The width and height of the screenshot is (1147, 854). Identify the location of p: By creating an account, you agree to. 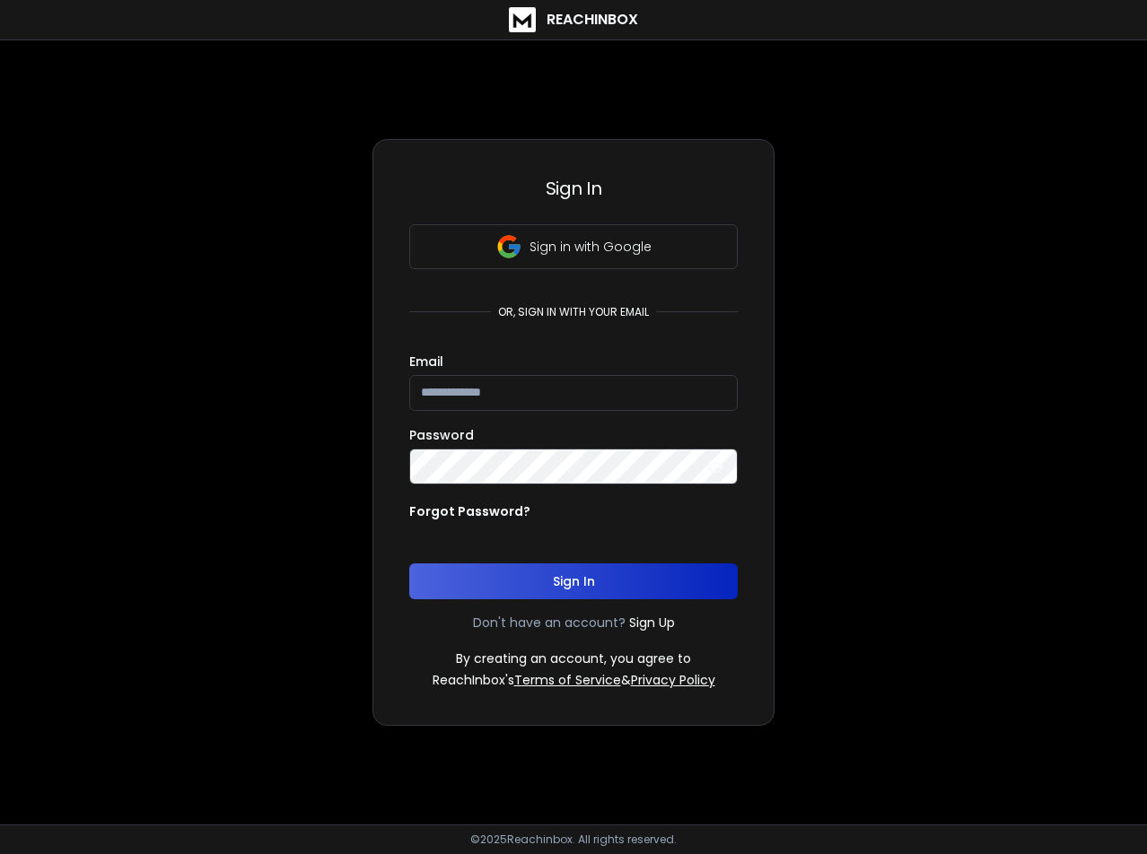
(573, 658).